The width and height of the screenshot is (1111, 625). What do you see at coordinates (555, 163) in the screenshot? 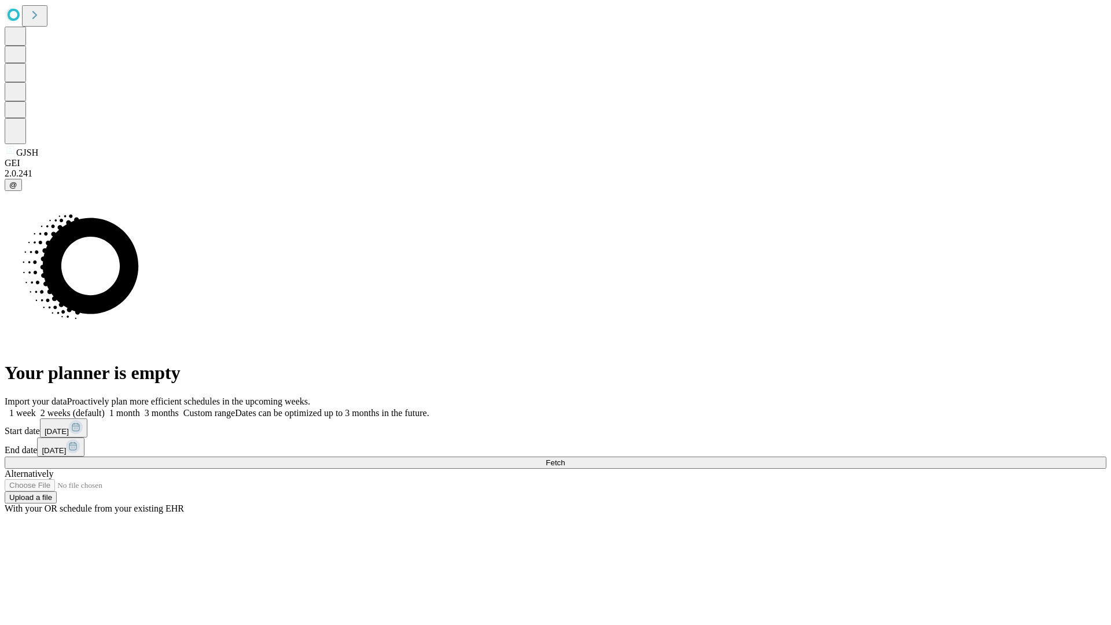
I see `div: GEI` at bounding box center [555, 163].